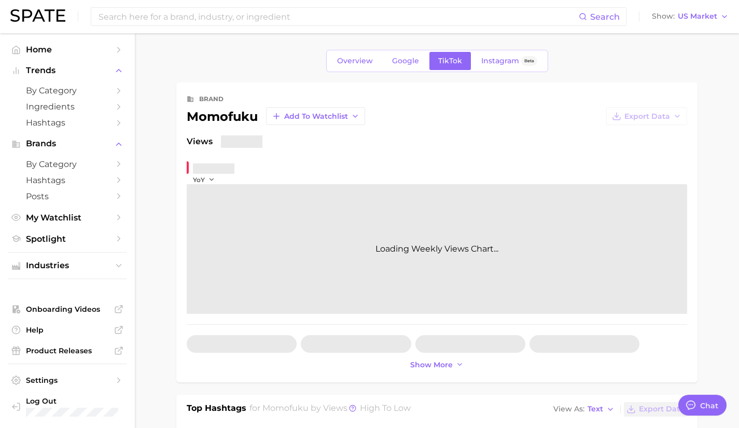 The width and height of the screenshot is (739, 428). What do you see at coordinates (604, 17) in the screenshot?
I see `span: Search` at bounding box center [604, 17].